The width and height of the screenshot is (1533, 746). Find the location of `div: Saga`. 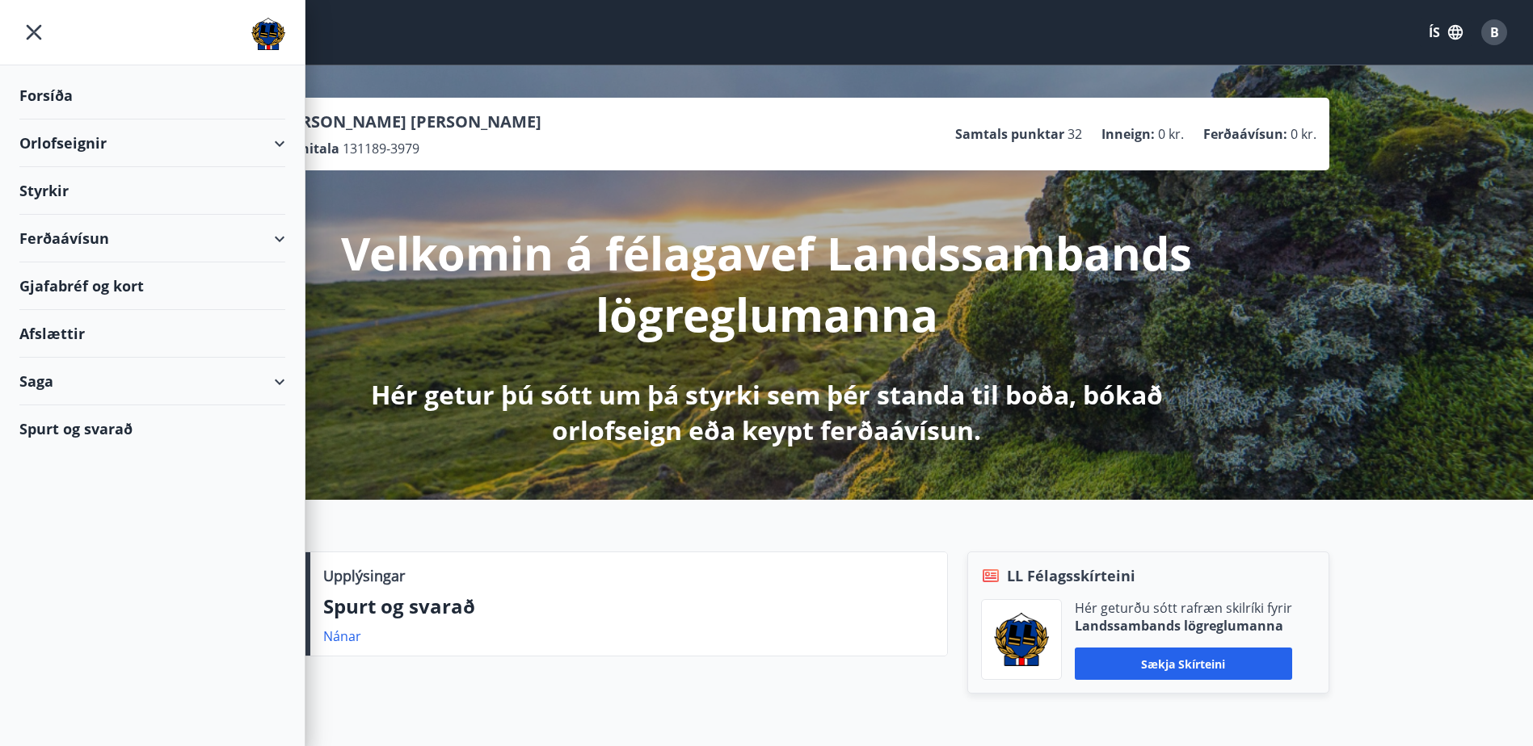

div: Saga is located at coordinates (152, 381).